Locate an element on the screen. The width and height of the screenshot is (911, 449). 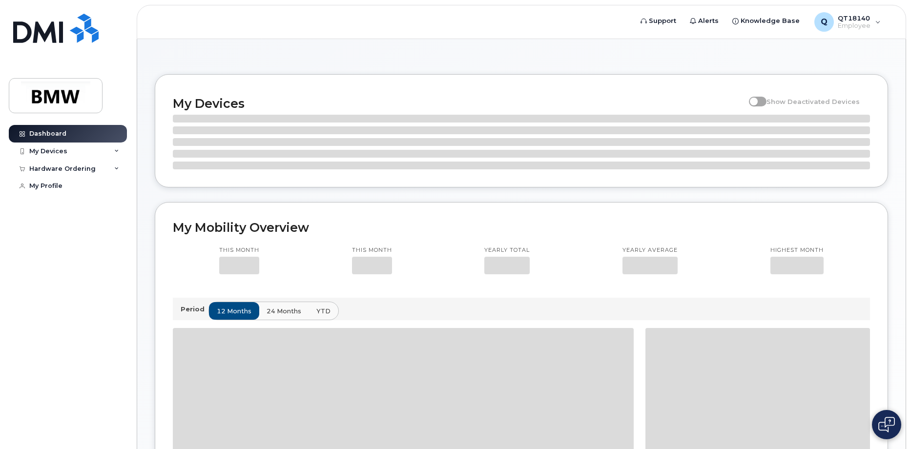
p: Yearly total is located at coordinates (507, 250).